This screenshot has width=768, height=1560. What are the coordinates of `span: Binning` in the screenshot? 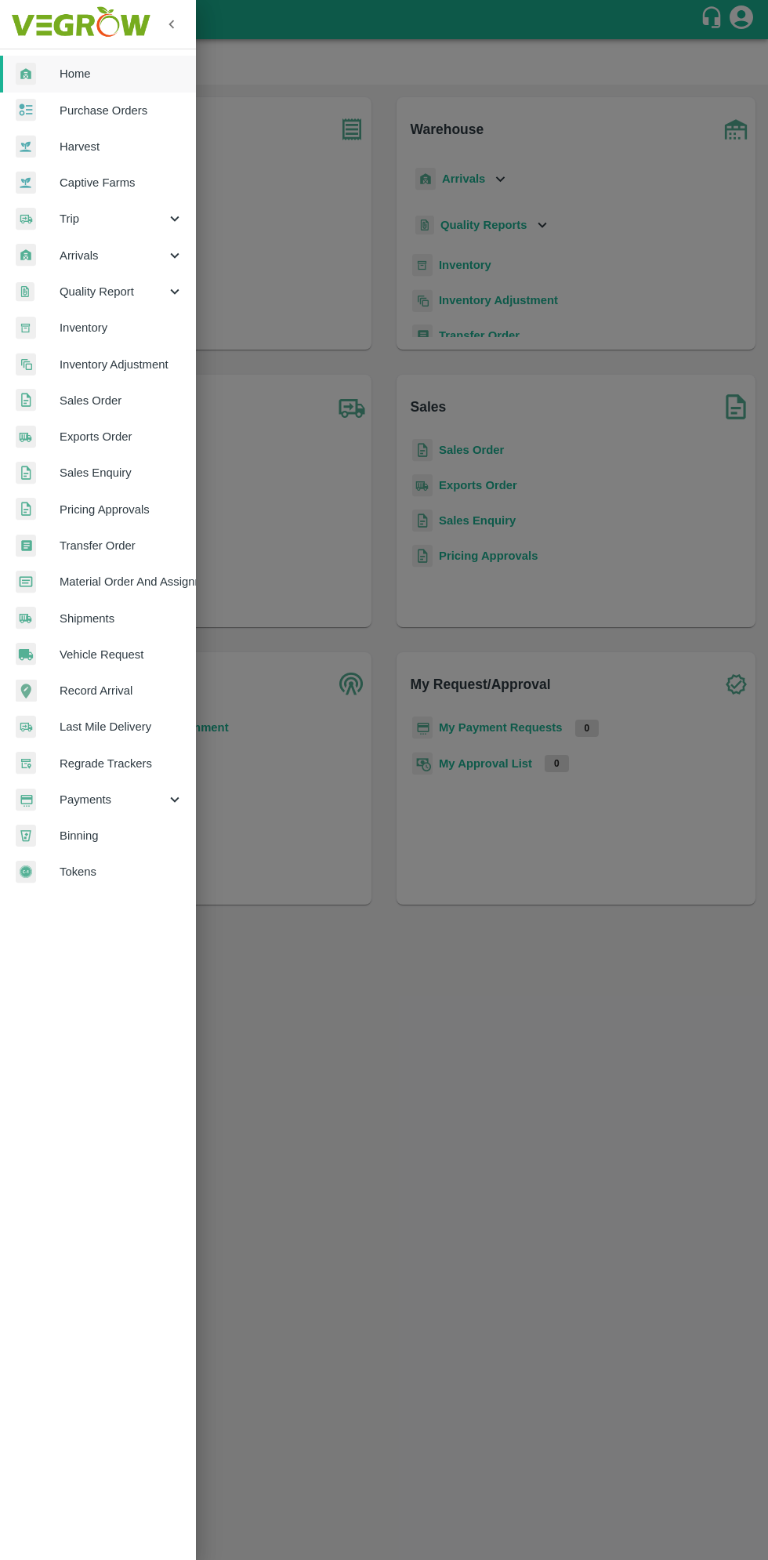 It's located at (122, 836).